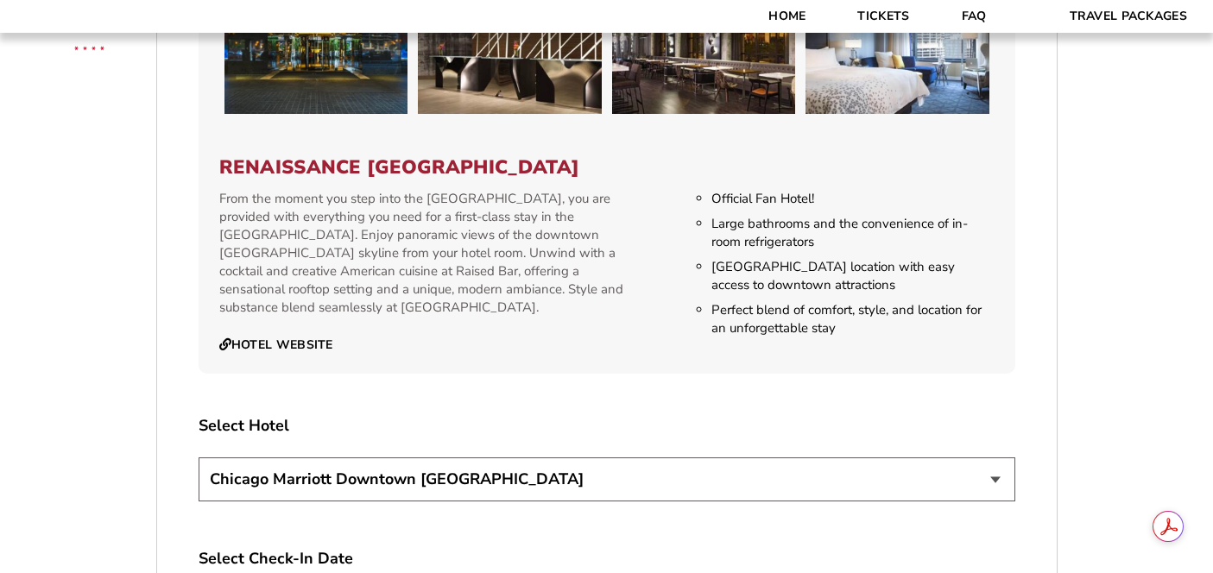  What do you see at coordinates (607, 426) in the screenshot?
I see `label: Select Hotel` at bounding box center [607, 426].